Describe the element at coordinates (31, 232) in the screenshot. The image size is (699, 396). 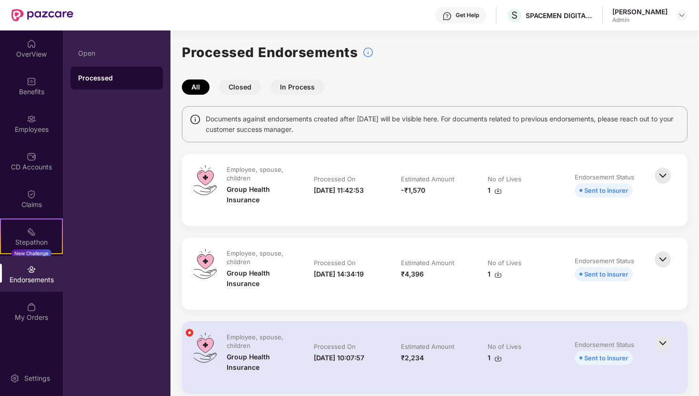
I see `img: svg+xml;base64,PHN2ZyB4bWxucz0iaHR0cDovL3d3dy53My5vcmcvMjAwMC9zdmciIHdpZHRoPSIyMSIgaGVpZ2h0PSIyMC...` at that location.